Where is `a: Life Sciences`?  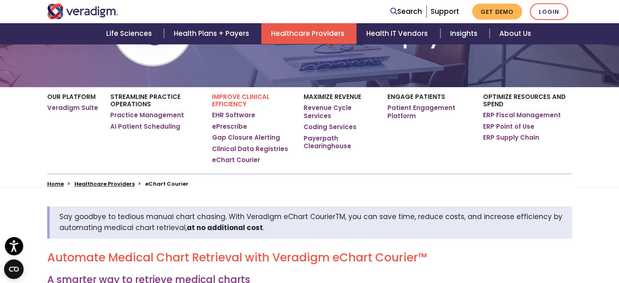 a: Life Sciences is located at coordinates (130, 33).